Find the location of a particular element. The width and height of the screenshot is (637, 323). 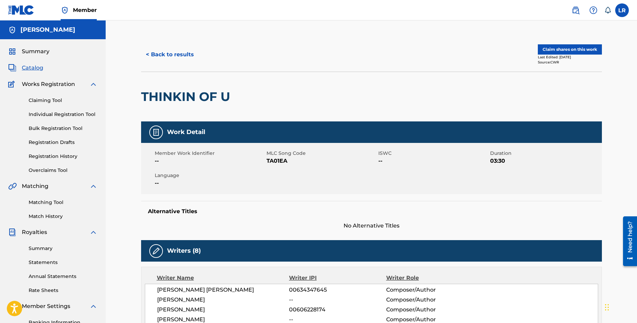

span: 03:30 is located at coordinates (545, 161).